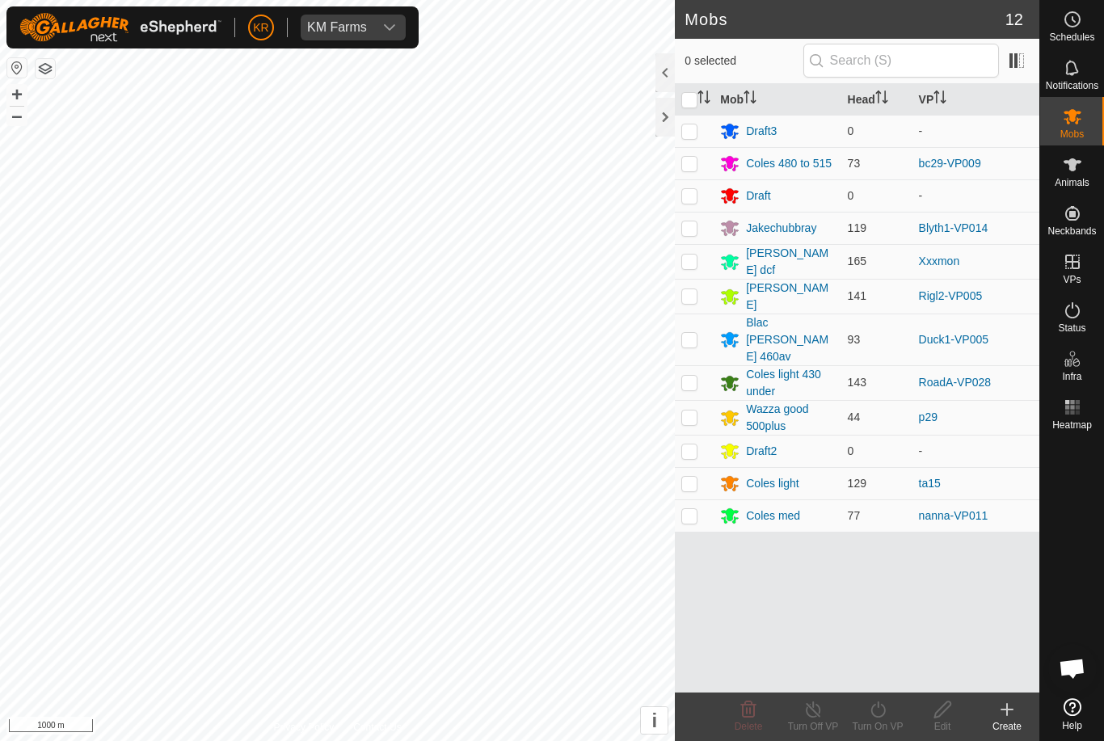 This screenshot has width=1104, height=741. Describe the element at coordinates (1072, 280) in the screenshot. I see `span: VPs` at that location.